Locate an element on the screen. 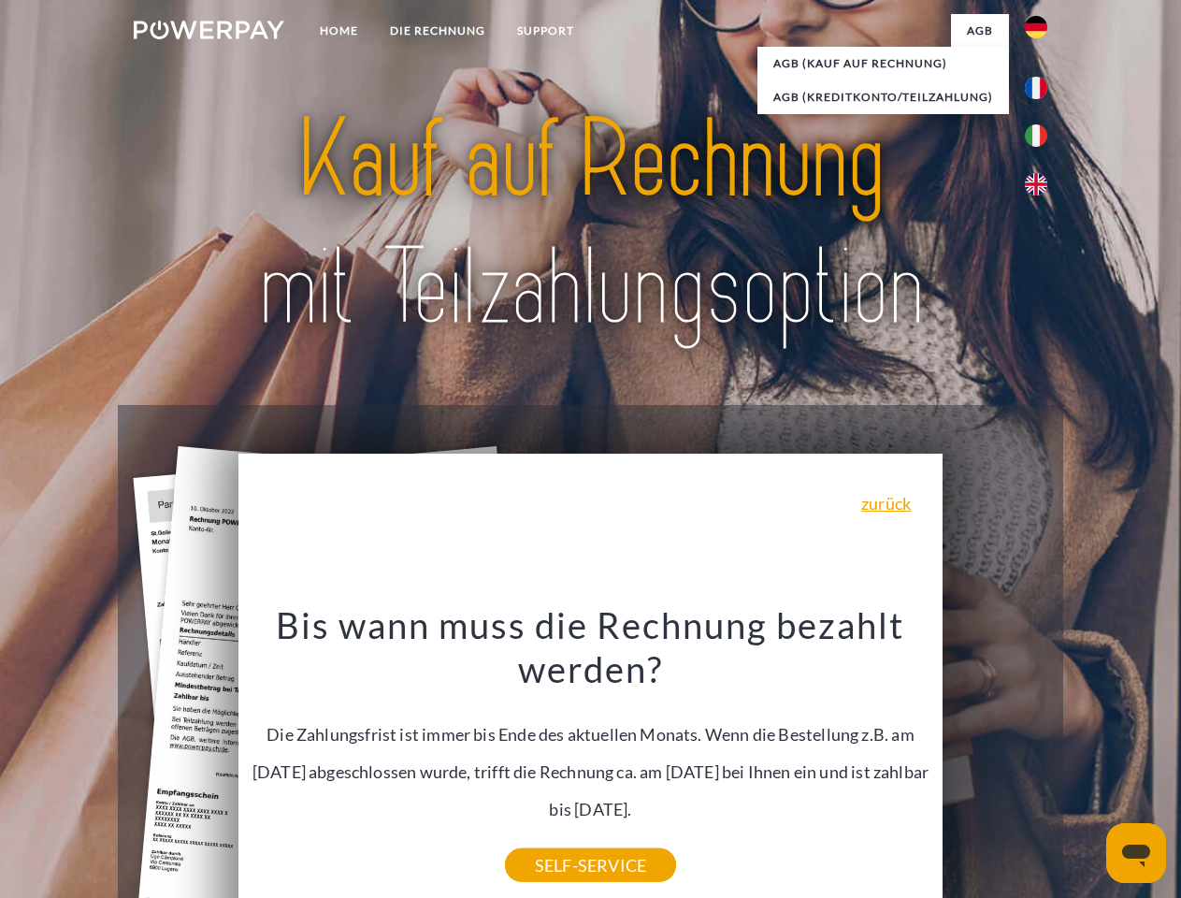 This screenshot has height=898, width=1181. img: de is located at coordinates (1036, 27).